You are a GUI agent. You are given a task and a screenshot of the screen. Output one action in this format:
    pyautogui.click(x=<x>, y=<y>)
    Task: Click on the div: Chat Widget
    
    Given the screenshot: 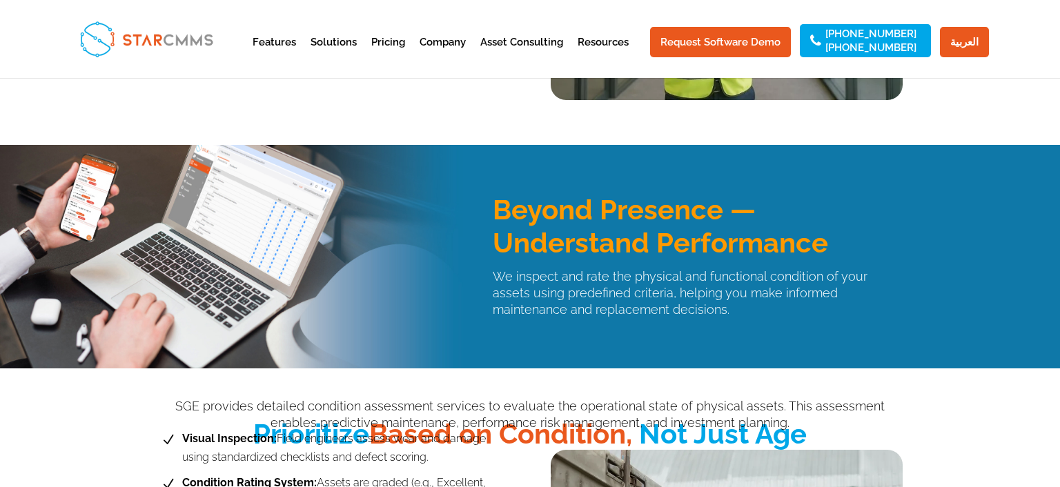 What is the action you would take?
    pyautogui.click(x=945, y=413)
    